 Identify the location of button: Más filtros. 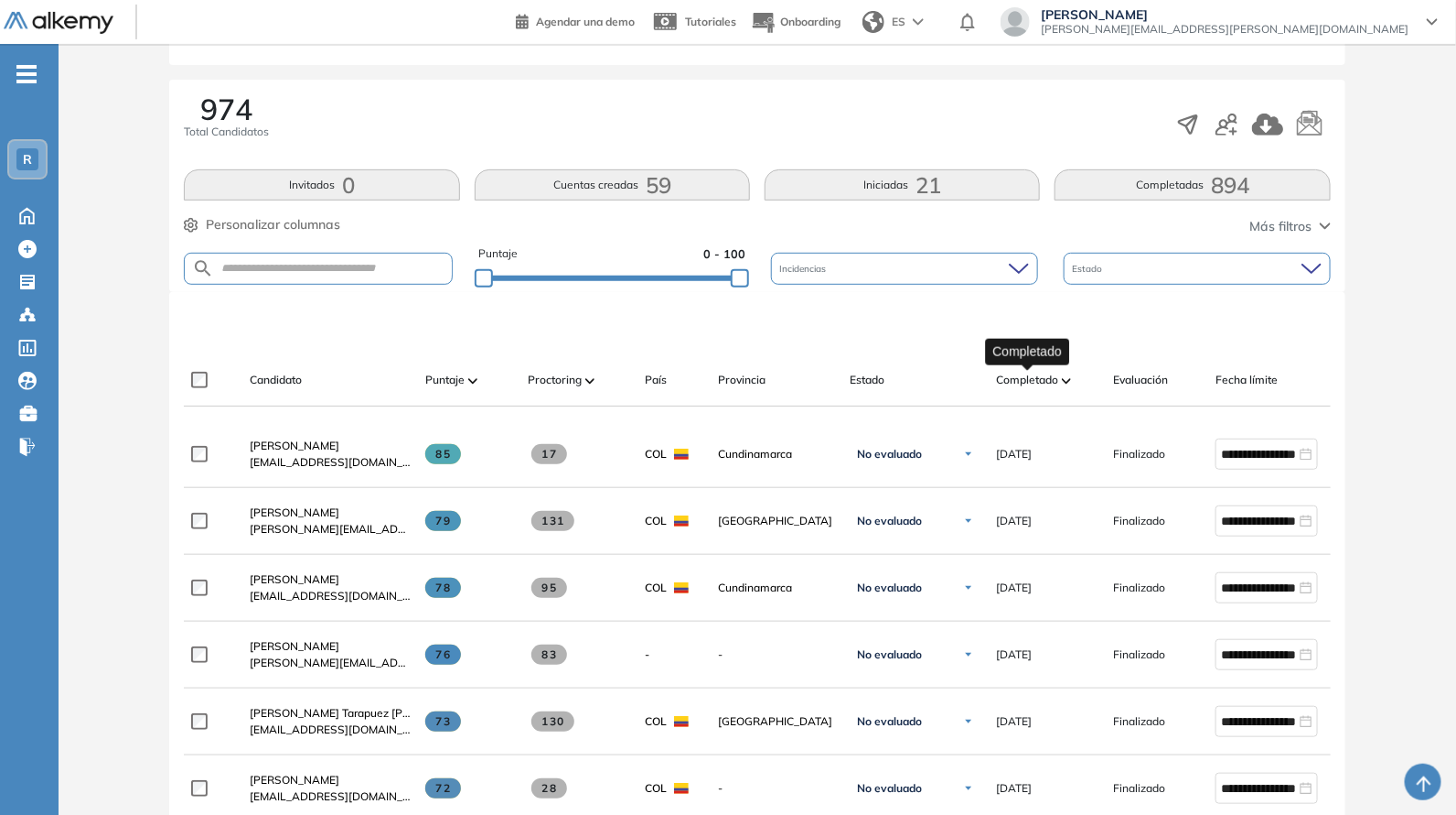
(1291, 226).